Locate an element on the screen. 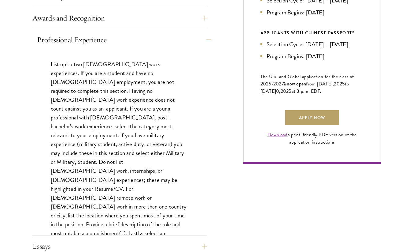  button: Awards and Recognition is located at coordinates (120, 18).